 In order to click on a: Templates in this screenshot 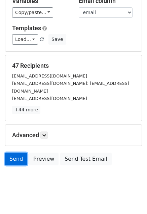, I will do `click(27, 28)`.